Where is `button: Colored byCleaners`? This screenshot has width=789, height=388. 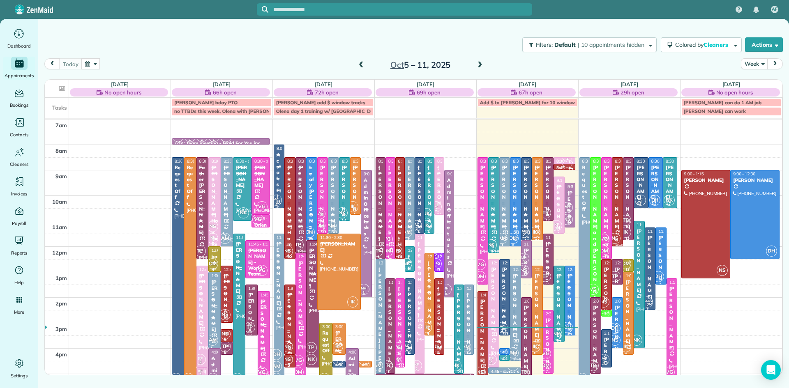 button: Colored byCleaners is located at coordinates (701, 45).